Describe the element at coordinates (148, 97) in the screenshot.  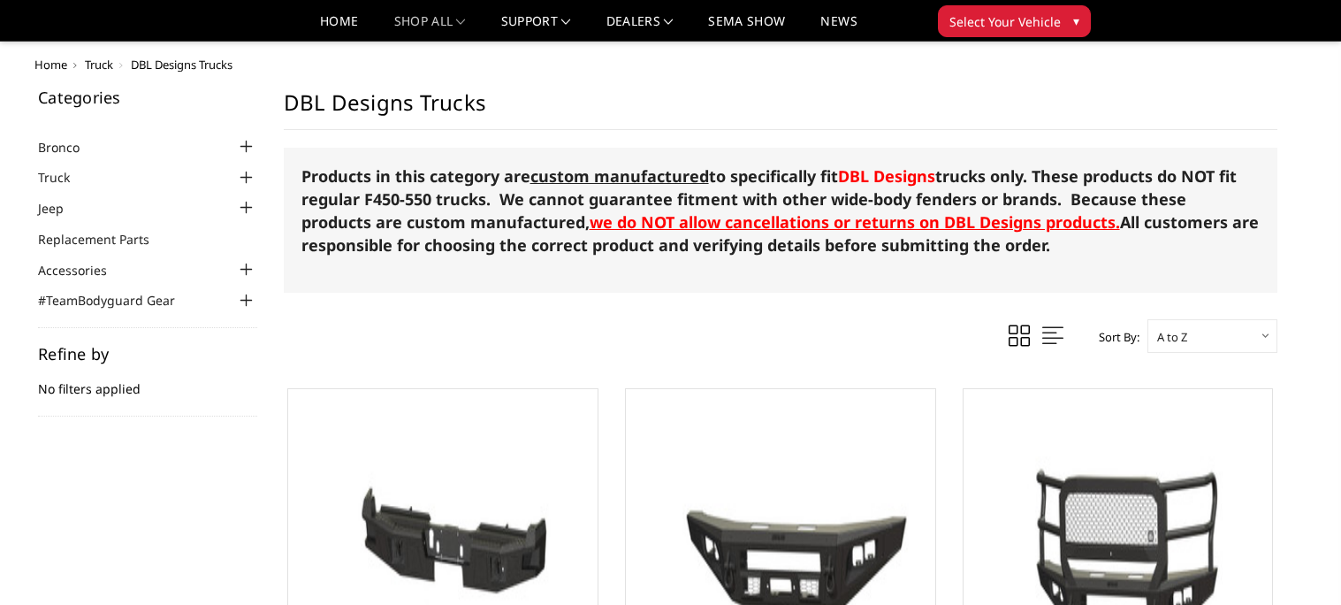
I see `h5: Categories` at that location.